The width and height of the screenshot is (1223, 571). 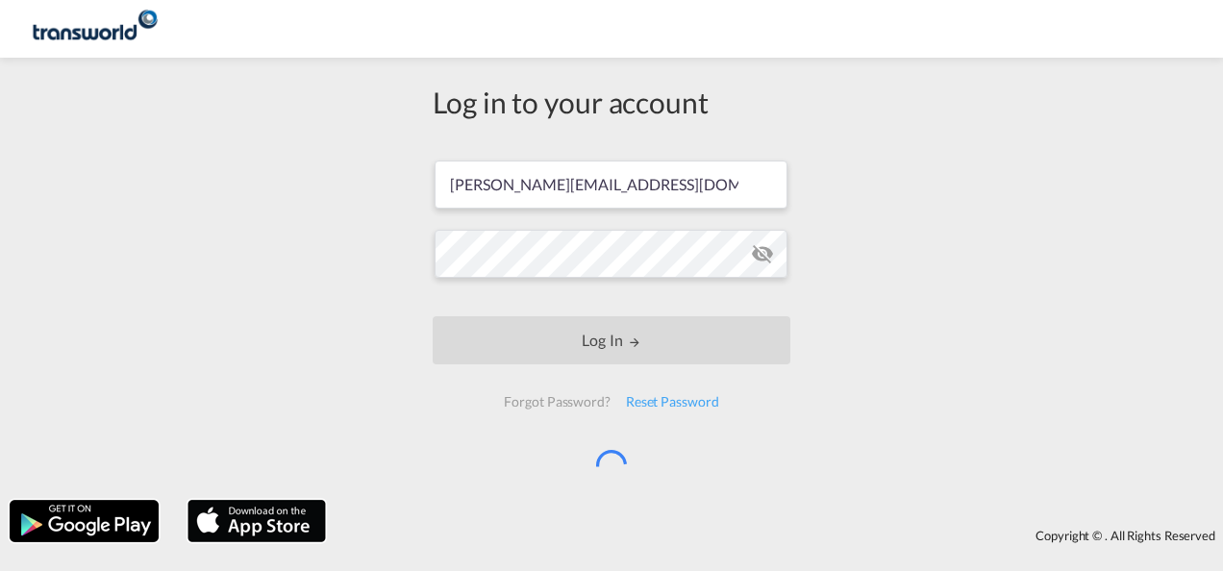 What do you see at coordinates (257, 521) in the screenshot?
I see `img: apple.png` at bounding box center [257, 521].